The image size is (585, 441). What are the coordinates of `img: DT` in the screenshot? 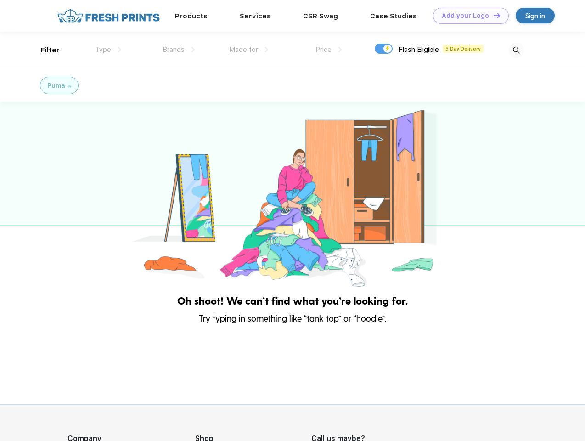 It's located at (497, 15).